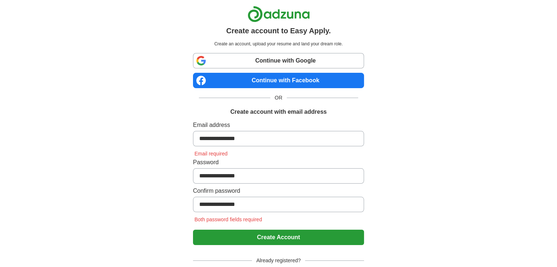 This screenshot has height=267, width=557. Describe the element at coordinates (278, 163) in the screenshot. I see `label: Password` at that location.